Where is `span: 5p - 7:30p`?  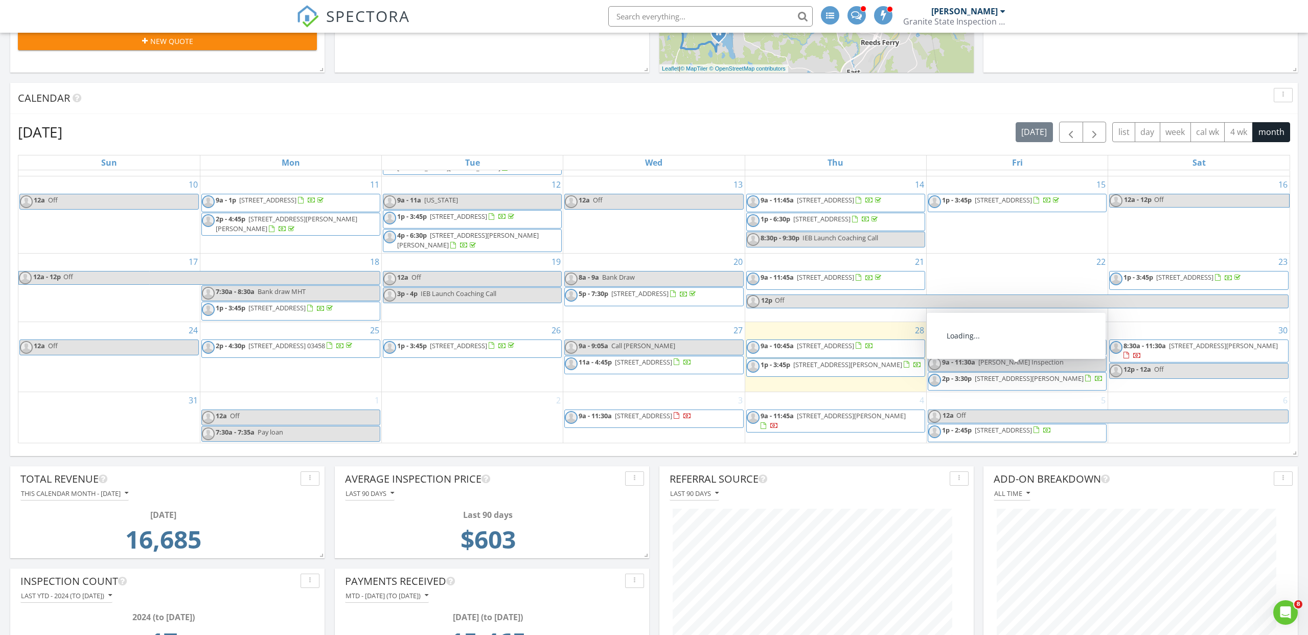 span: 5p - 7:30p is located at coordinates (594, 293).